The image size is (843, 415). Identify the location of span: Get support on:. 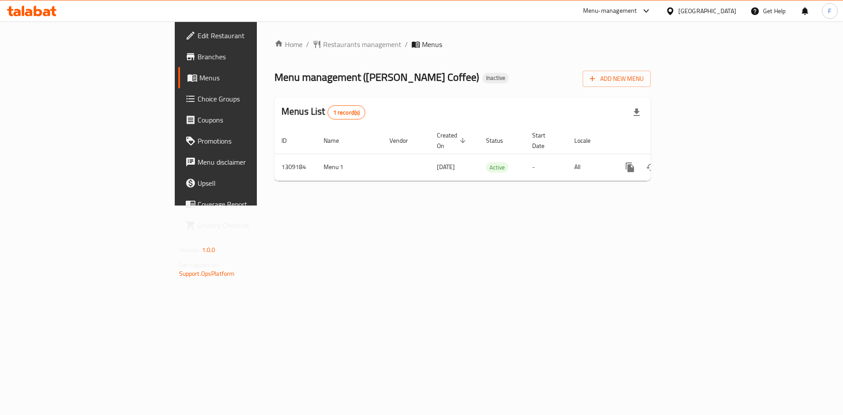
(199, 265).